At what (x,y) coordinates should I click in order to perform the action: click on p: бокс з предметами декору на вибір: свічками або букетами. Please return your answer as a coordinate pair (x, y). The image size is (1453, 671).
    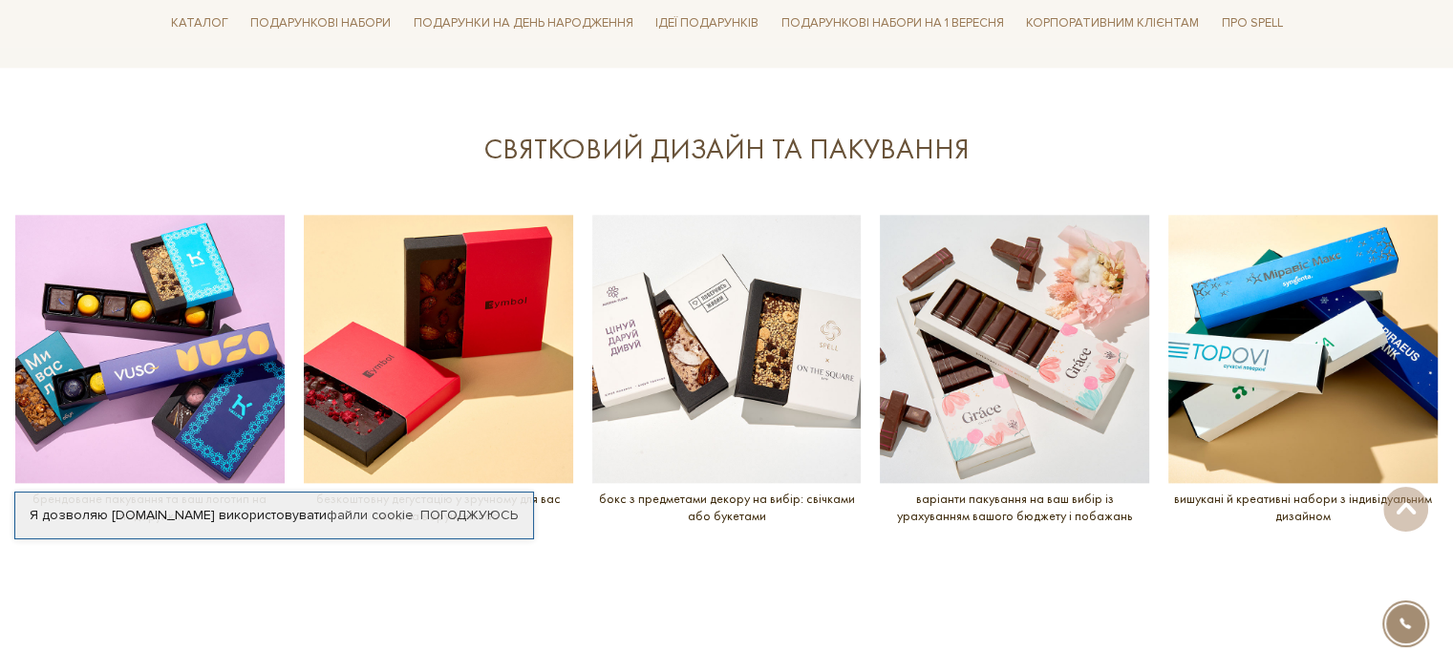
    Looking at the image, I should click on (727, 507).